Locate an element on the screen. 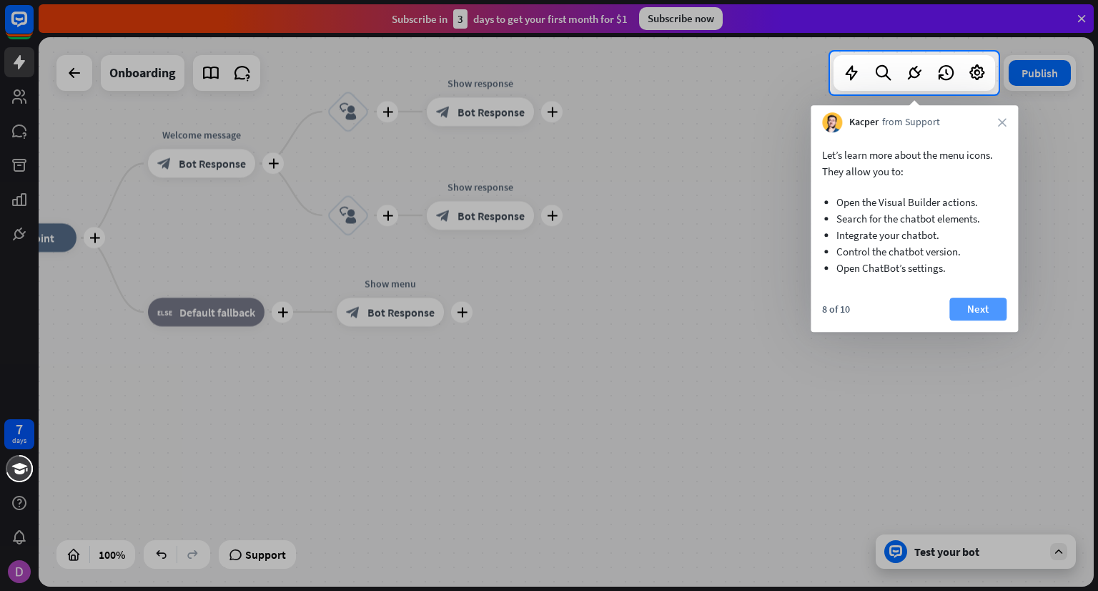  button: Open LiveChat chat widget is located at coordinates (33, 27).